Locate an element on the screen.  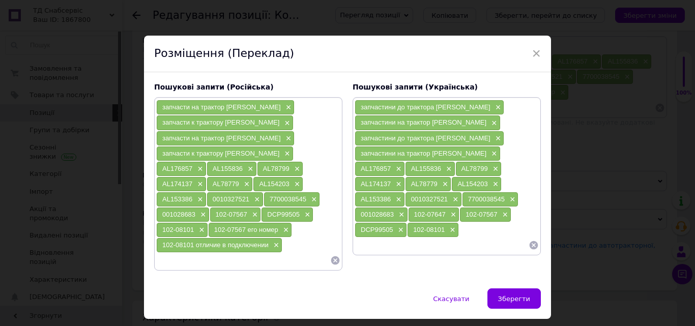
span: 102-08101 отличие в подключении is located at coordinates (215, 245).